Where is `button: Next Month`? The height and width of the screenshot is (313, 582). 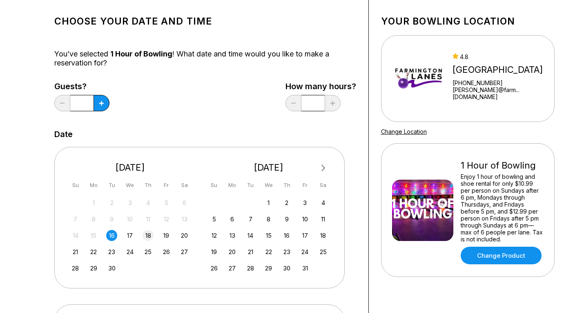 button: Next Month is located at coordinates (324, 168).